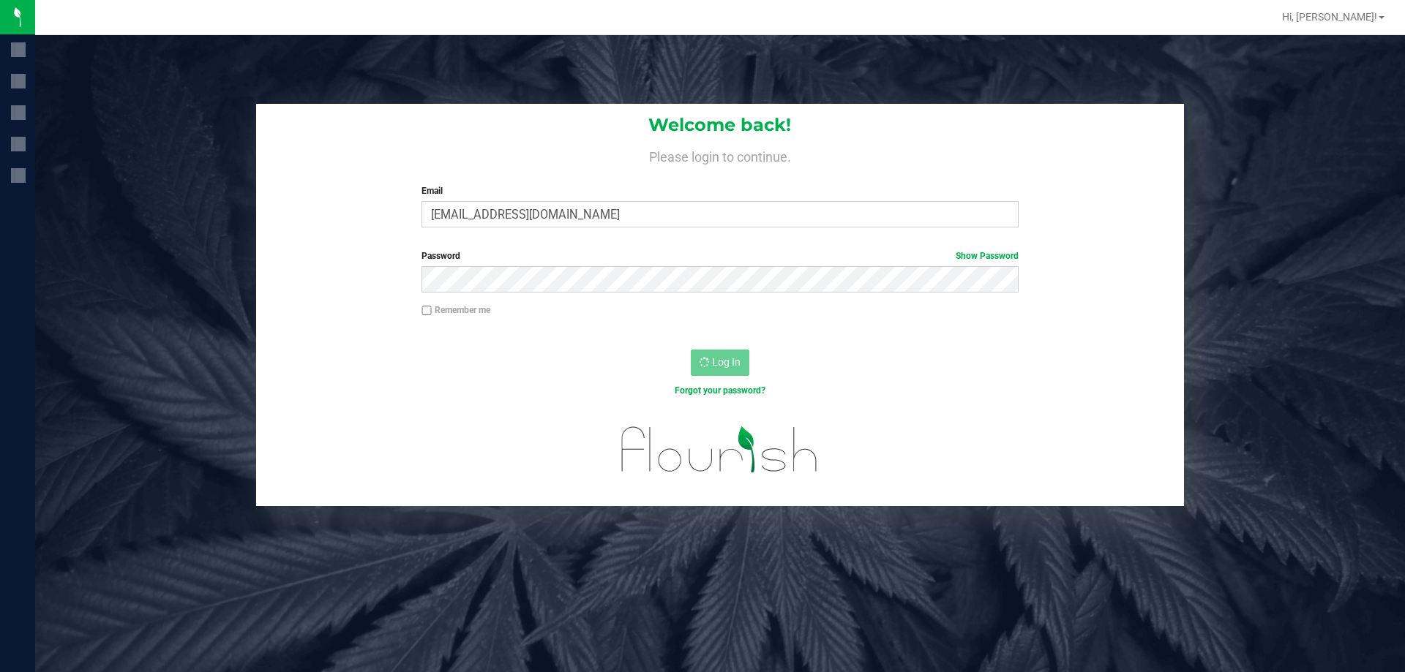 This screenshot has height=672, width=1405. I want to click on label: Remember me, so click(456, 310).